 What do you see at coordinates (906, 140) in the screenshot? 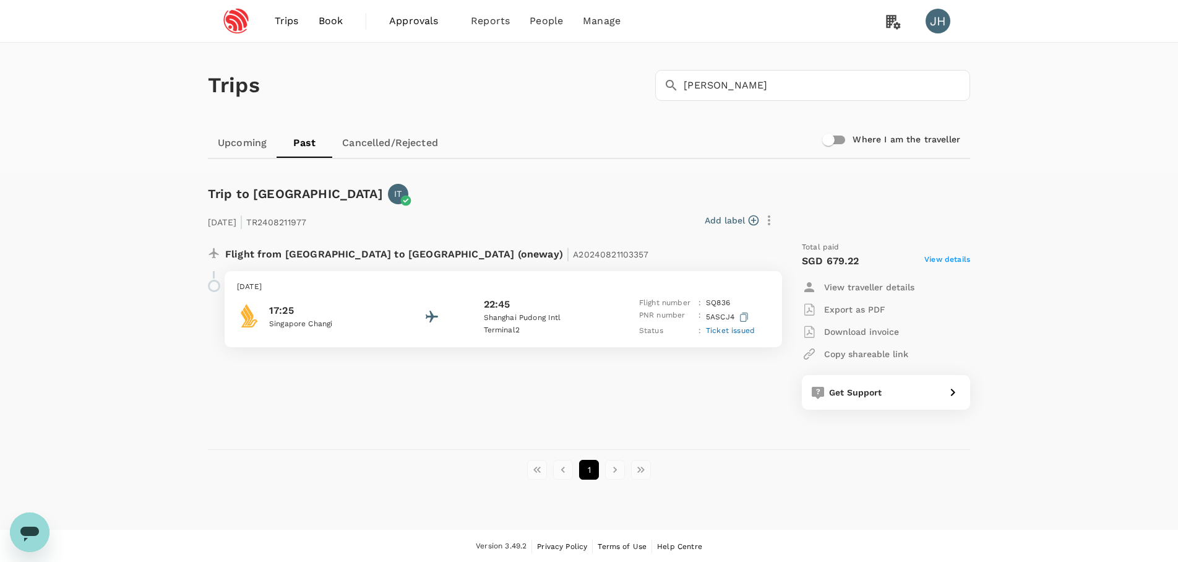
I see `h6: Where I am the traveller` at bounding box center [906, 140].